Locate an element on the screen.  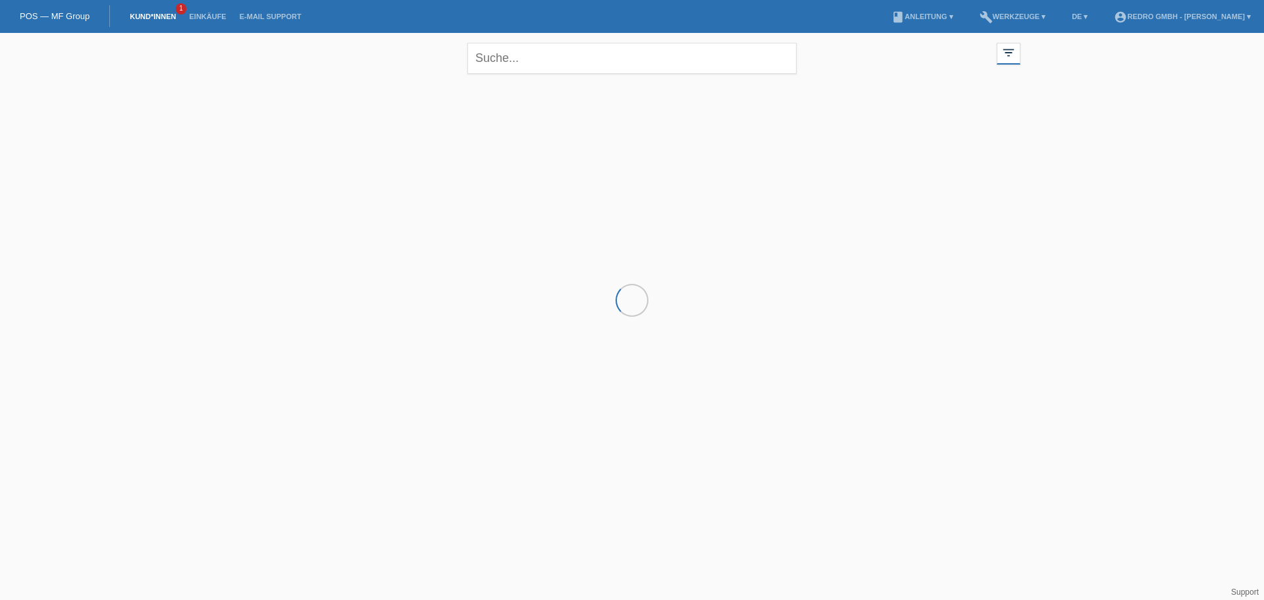
a: Einkäufe is located at coordinates (207, 16).